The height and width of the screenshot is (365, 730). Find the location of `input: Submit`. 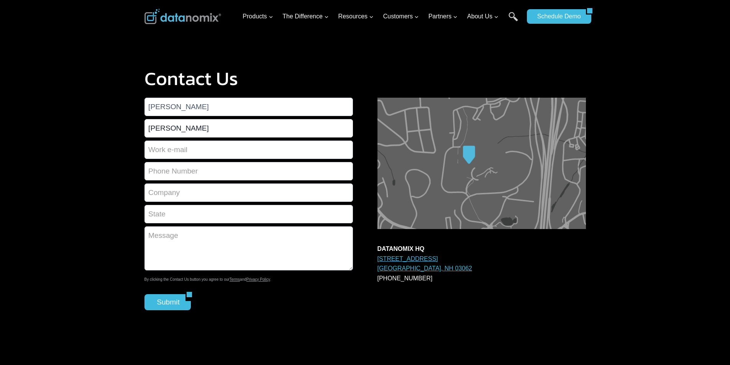

input: Submit is located at coordinates (165, 303).